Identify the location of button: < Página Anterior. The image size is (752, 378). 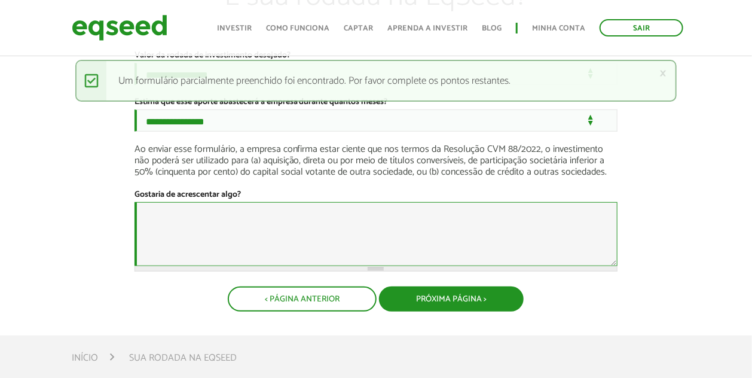
(302, 299).